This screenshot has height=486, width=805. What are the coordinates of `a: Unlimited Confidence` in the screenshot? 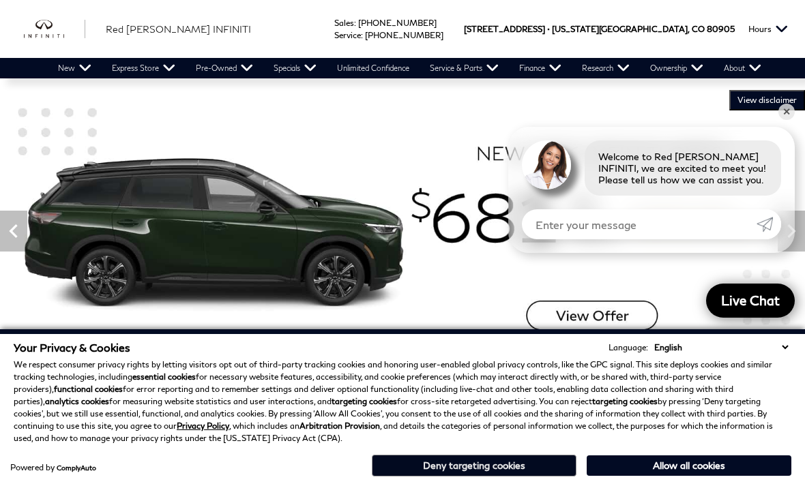 It's located at (373, 68).